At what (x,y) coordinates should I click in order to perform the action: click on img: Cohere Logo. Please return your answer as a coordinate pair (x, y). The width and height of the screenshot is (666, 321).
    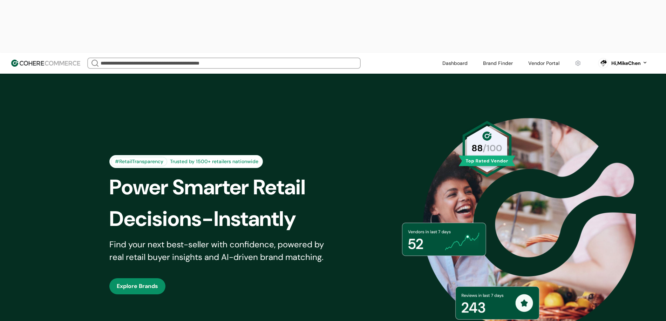
    Looking at the image, I should click on (46, 63).